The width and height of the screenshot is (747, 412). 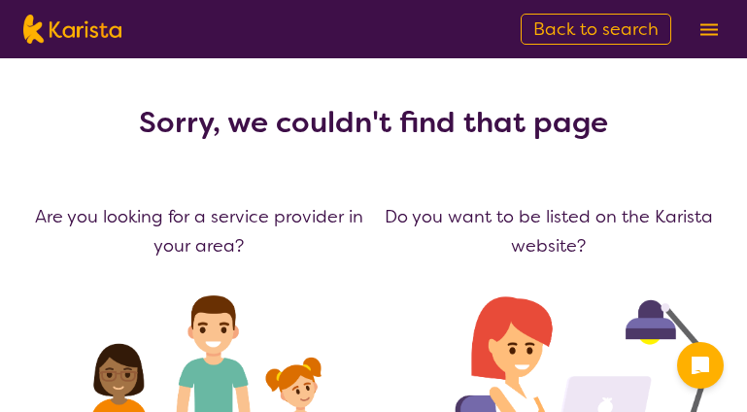 What do you see at coordinates (72, 29) in the screenshot?
I see `img: Karista logo` at bounding box center [72, 29].